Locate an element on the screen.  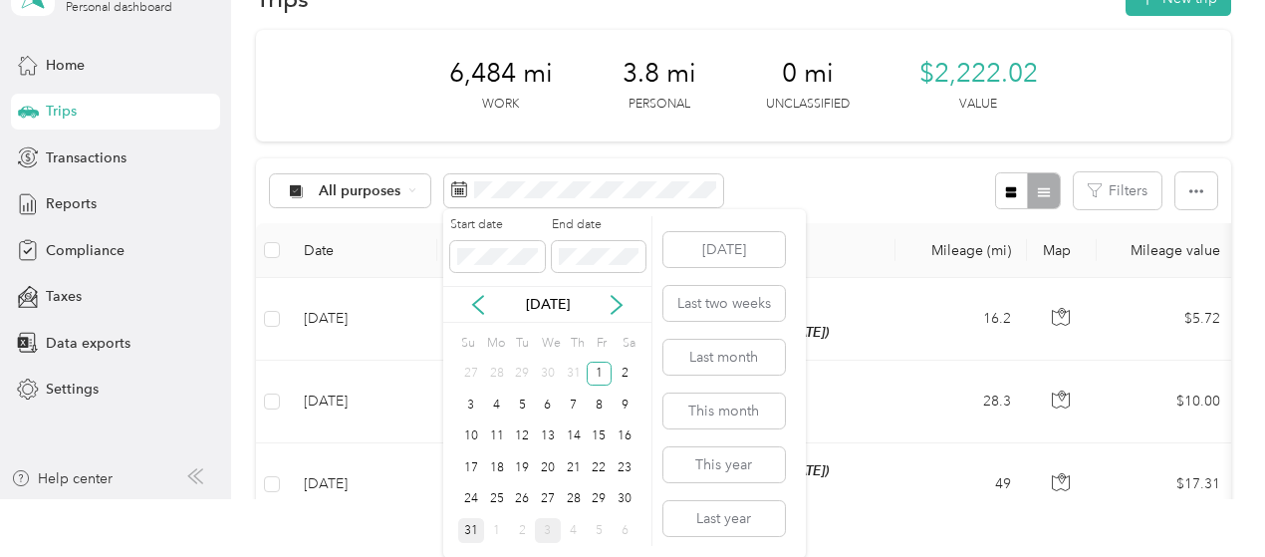
div: 9 is located at coordinates (625, 404).